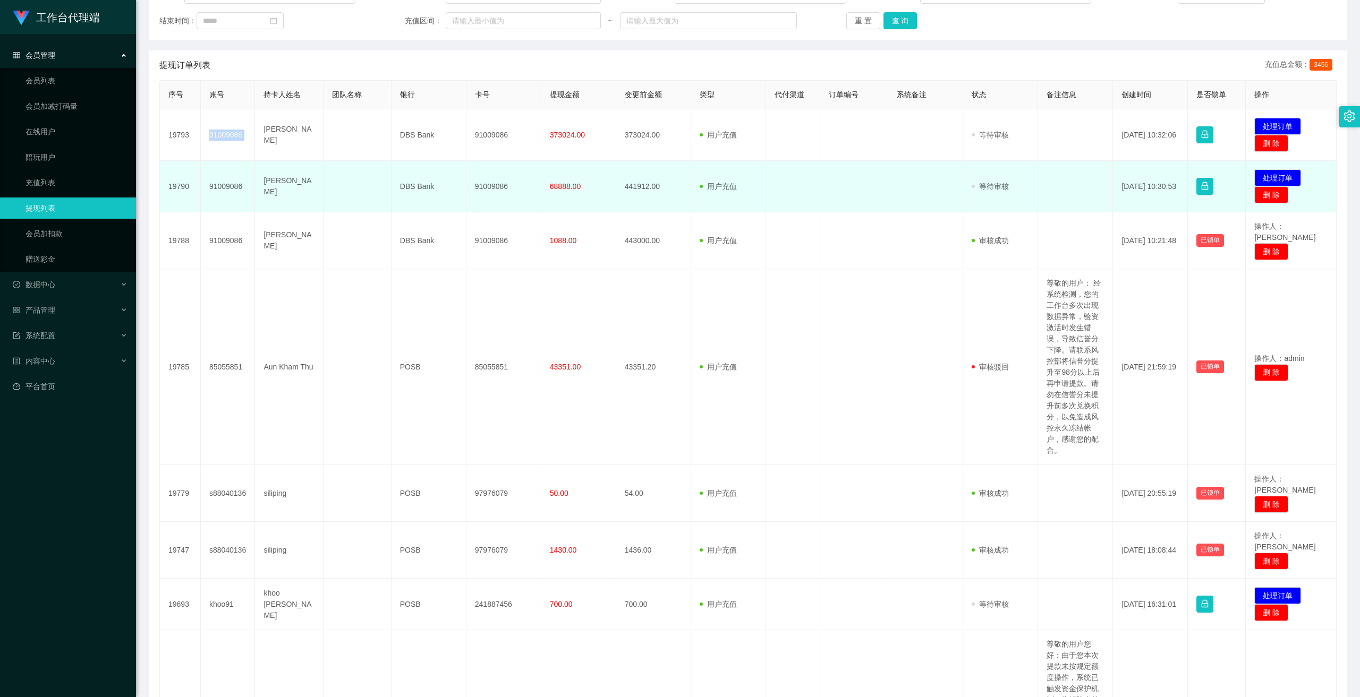  What do you see at coordinates (567, 135) in the screenshot?
I see `span: 373024.00` at bounding box center [567, 135].